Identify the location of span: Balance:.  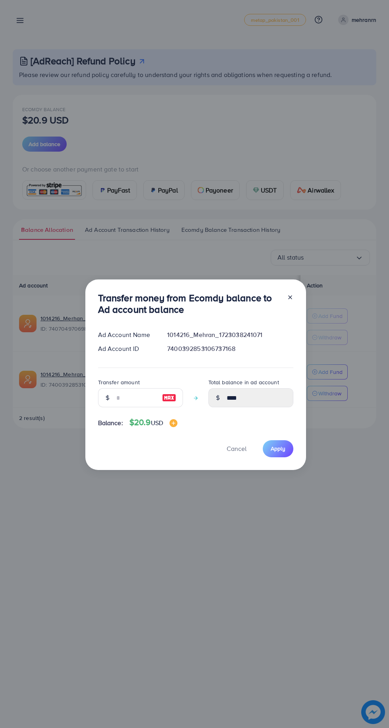
(110, 423).